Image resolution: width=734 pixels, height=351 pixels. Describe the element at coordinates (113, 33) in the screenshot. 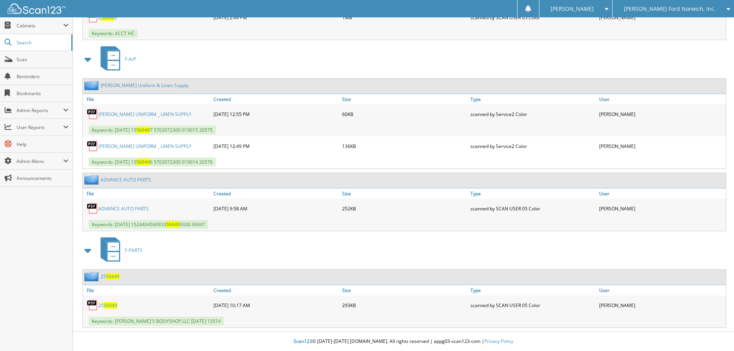

I see `span: Keywords: ACCT HC` at that location.